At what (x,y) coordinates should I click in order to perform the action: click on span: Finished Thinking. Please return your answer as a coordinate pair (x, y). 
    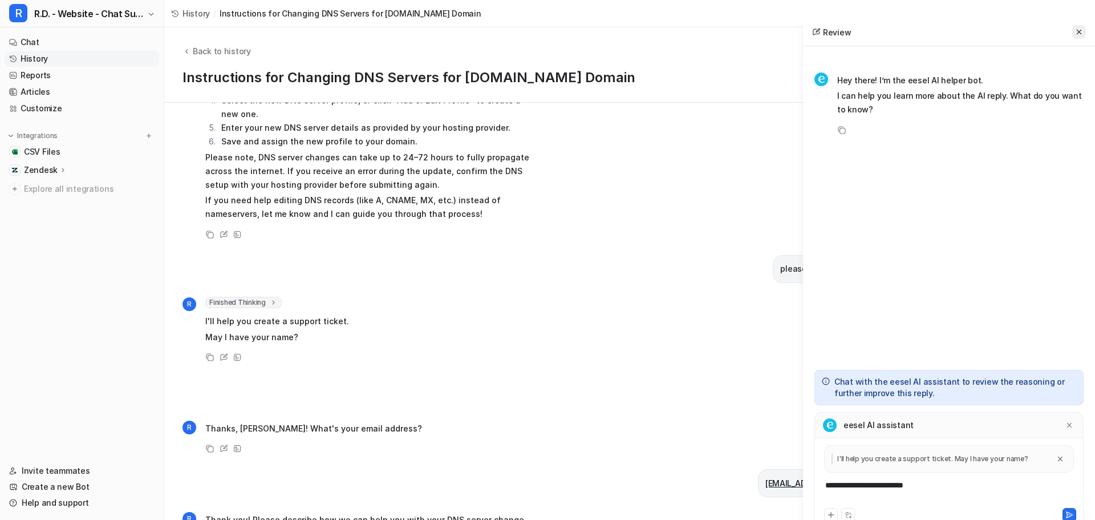
    Looking at the image, I should click on (244, 302).